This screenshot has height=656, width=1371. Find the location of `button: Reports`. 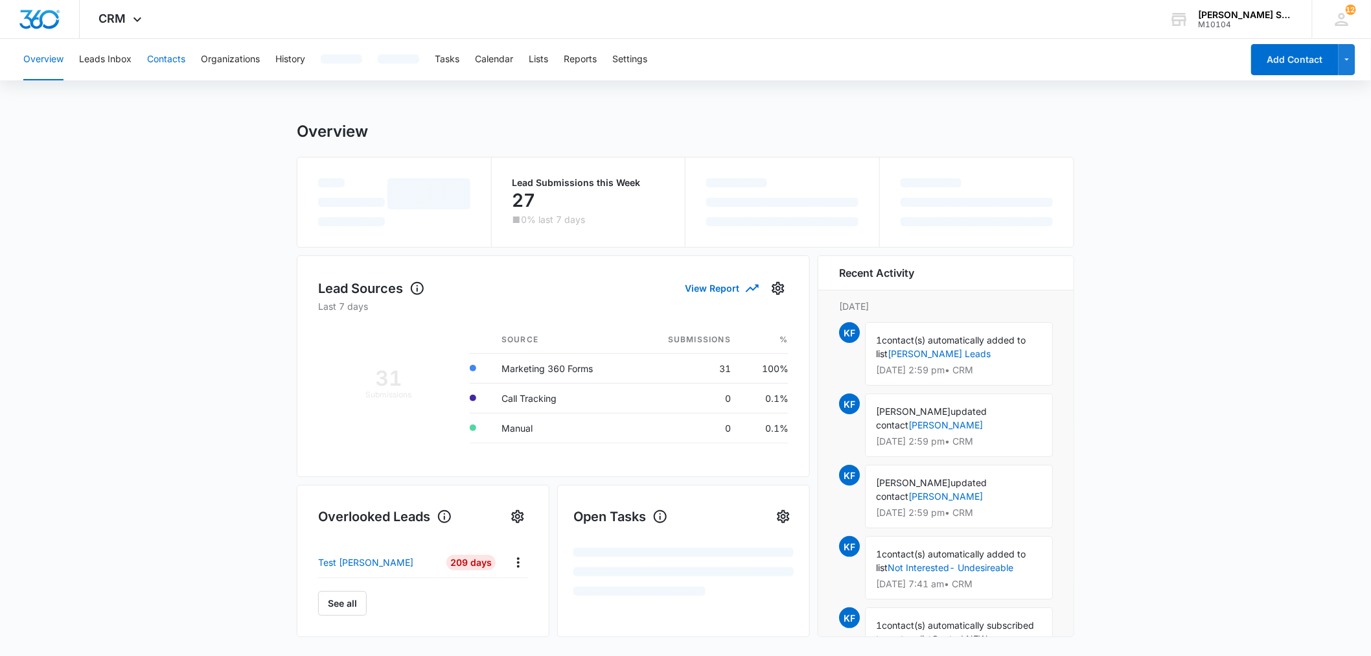

button: Reports is located at coordinates (580, 60).